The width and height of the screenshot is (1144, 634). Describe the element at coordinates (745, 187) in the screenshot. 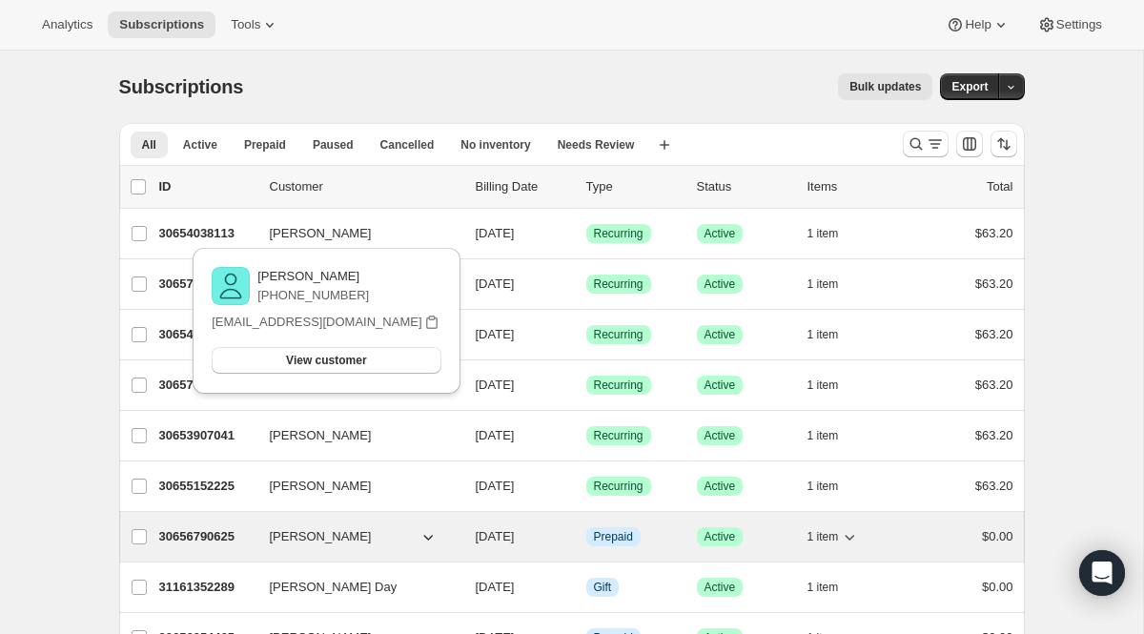

I see `p: Status` at that location.